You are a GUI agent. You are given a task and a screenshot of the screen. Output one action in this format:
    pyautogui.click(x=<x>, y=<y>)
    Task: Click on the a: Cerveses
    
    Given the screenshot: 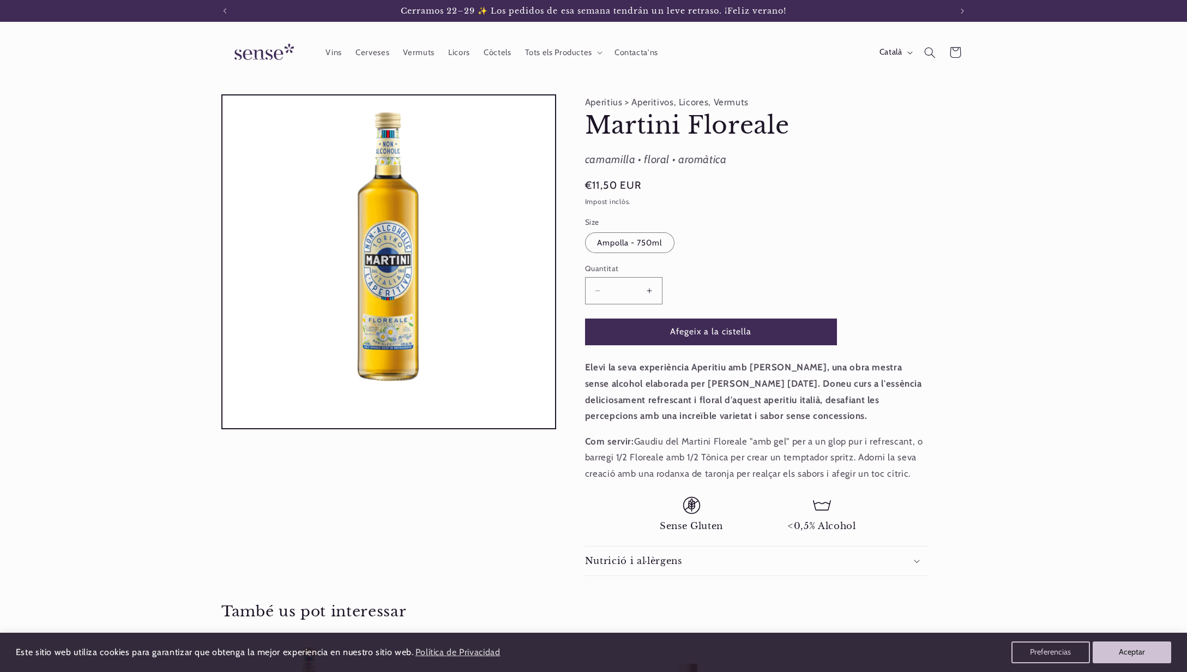 What is the action you would take?
    pyautogui.click(x=372, y=52)
    